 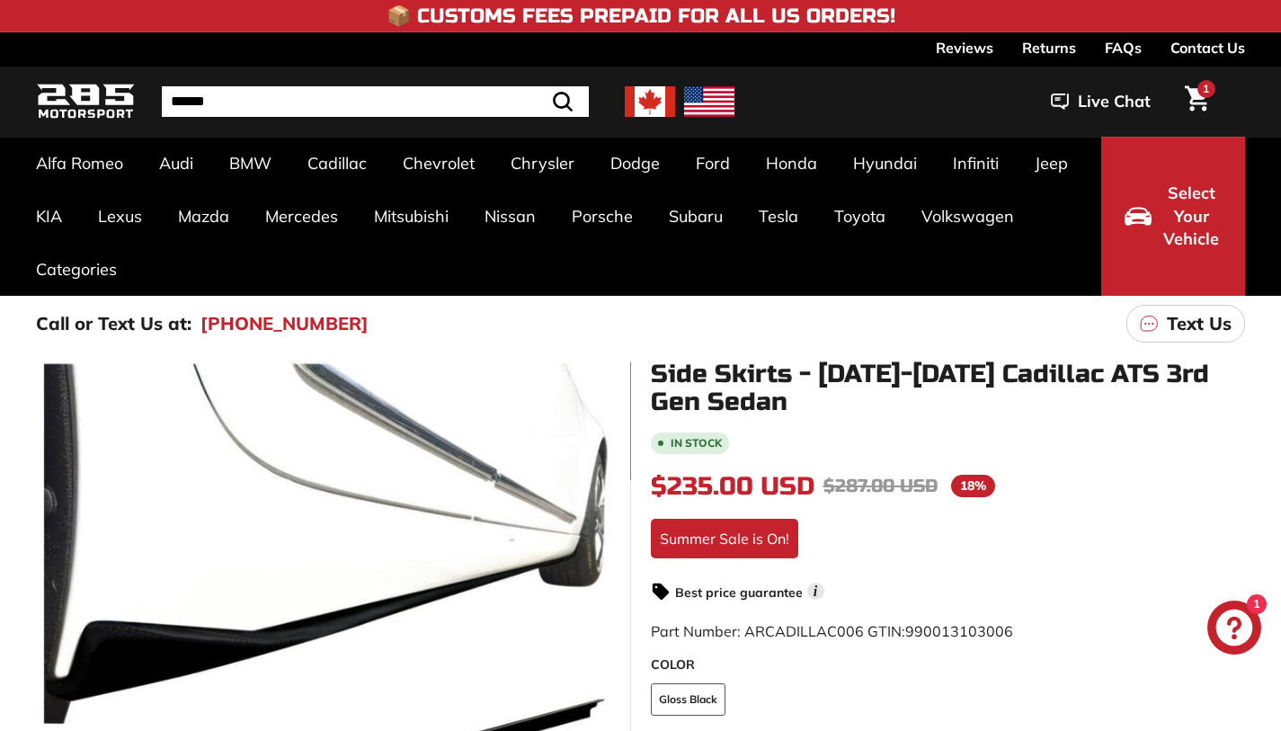 I want to click on a: Dodge, so click(x=634, y=163).